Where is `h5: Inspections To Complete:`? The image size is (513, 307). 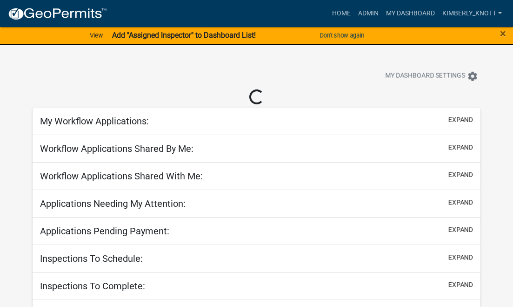
h5: Inspections To Complete: is located at coordinates (93, 286).